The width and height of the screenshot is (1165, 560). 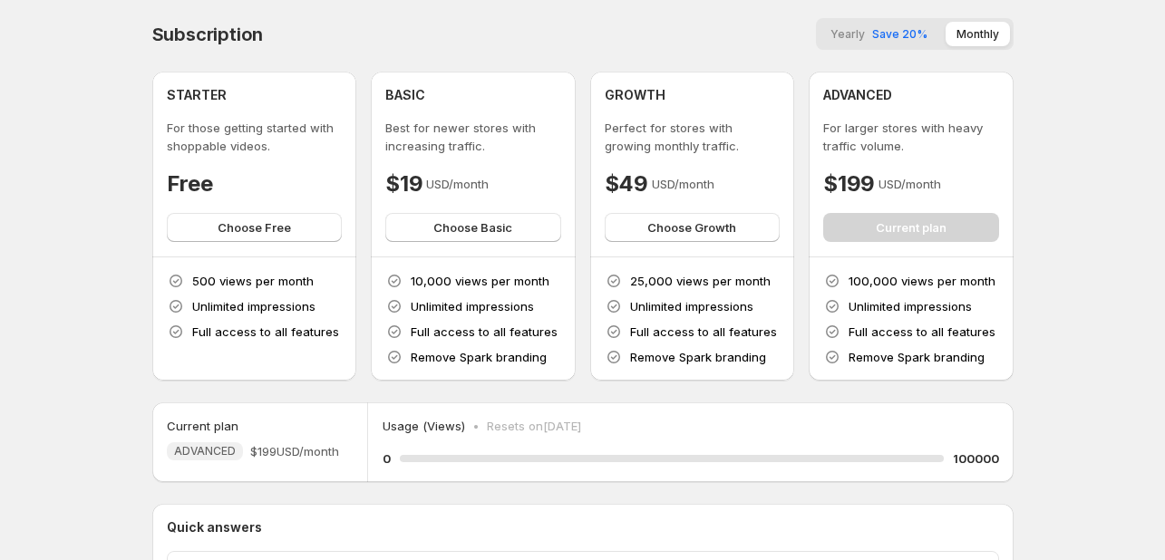 What do you see at coordinates (878, 34) in the screenshot?
I see `button: YearlySave 20%` at bounding box center [878, 34].